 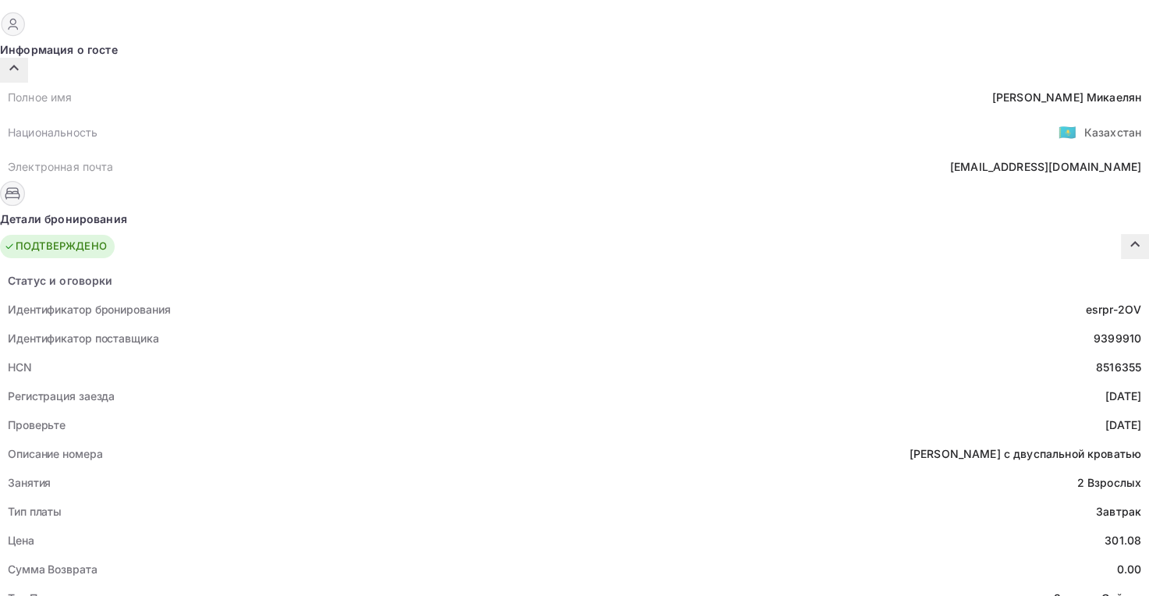 I want to click on ya-tr-span: Национальность, so click(x=52, y=132).